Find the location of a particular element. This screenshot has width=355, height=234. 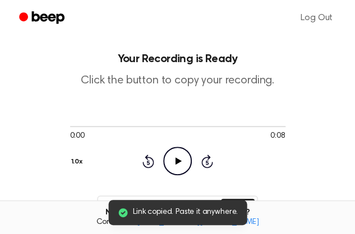

button: Copy is located at coordinates (237, 209).